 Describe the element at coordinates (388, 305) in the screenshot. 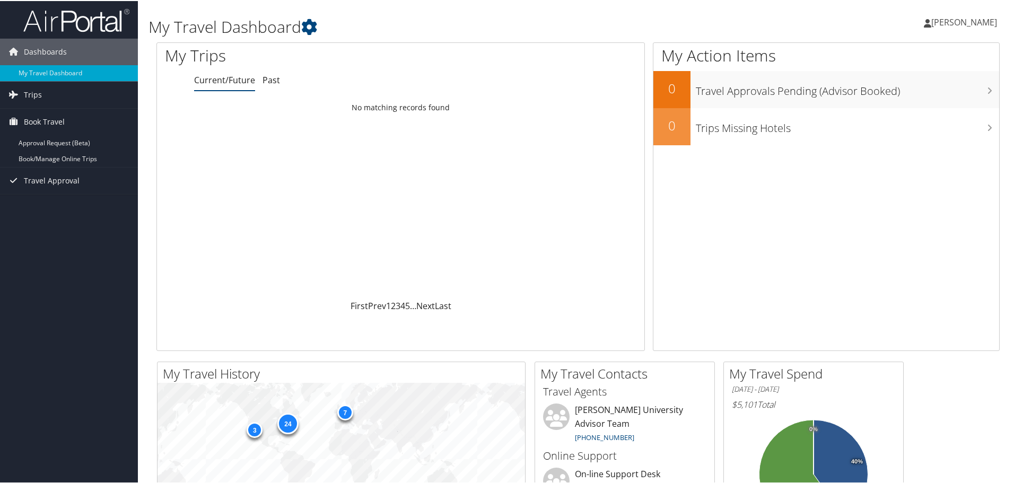

I see `a: 1` at that location.